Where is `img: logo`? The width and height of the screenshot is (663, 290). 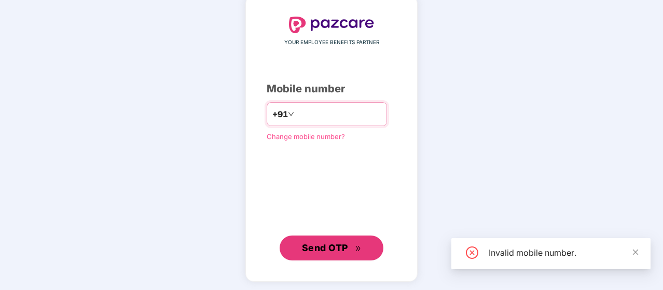
img: logo is located at coordinates (331, 25).